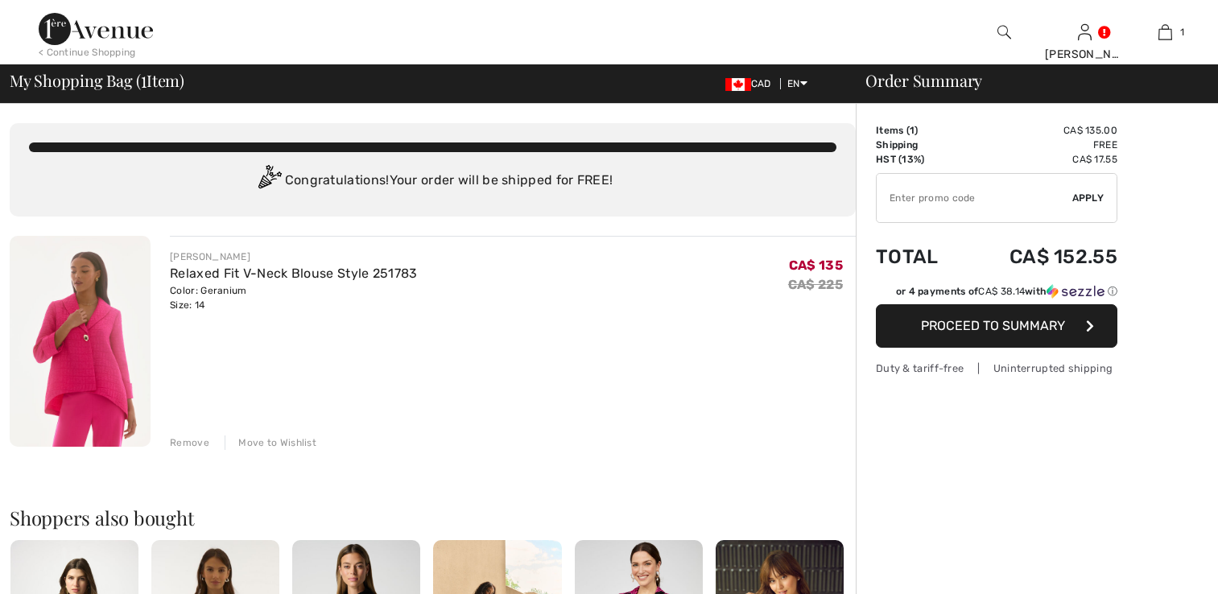 The height and width of the screenshot is (594, 1218). I want to click on td: Items ( ), so click(920, 130).